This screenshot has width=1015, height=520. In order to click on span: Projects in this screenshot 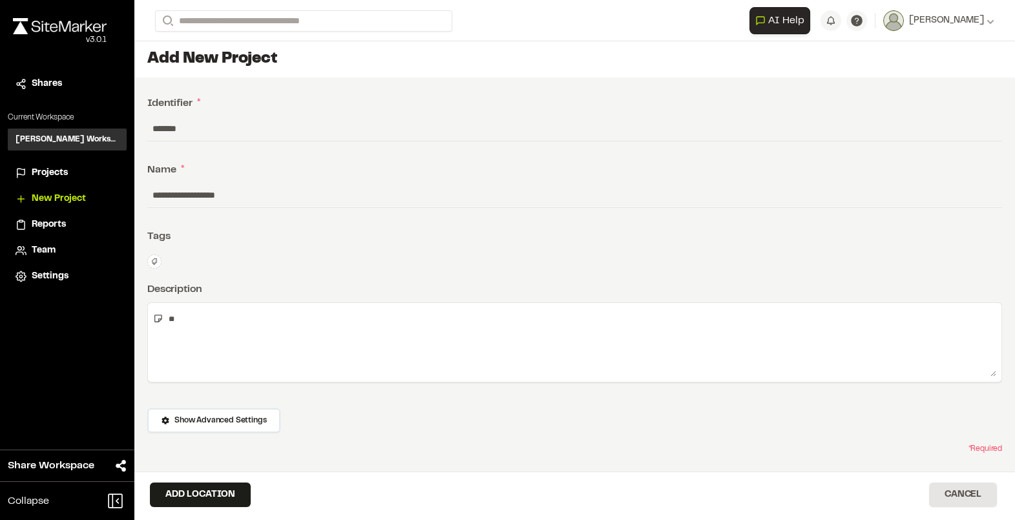, I will do `click(50, 173)`.